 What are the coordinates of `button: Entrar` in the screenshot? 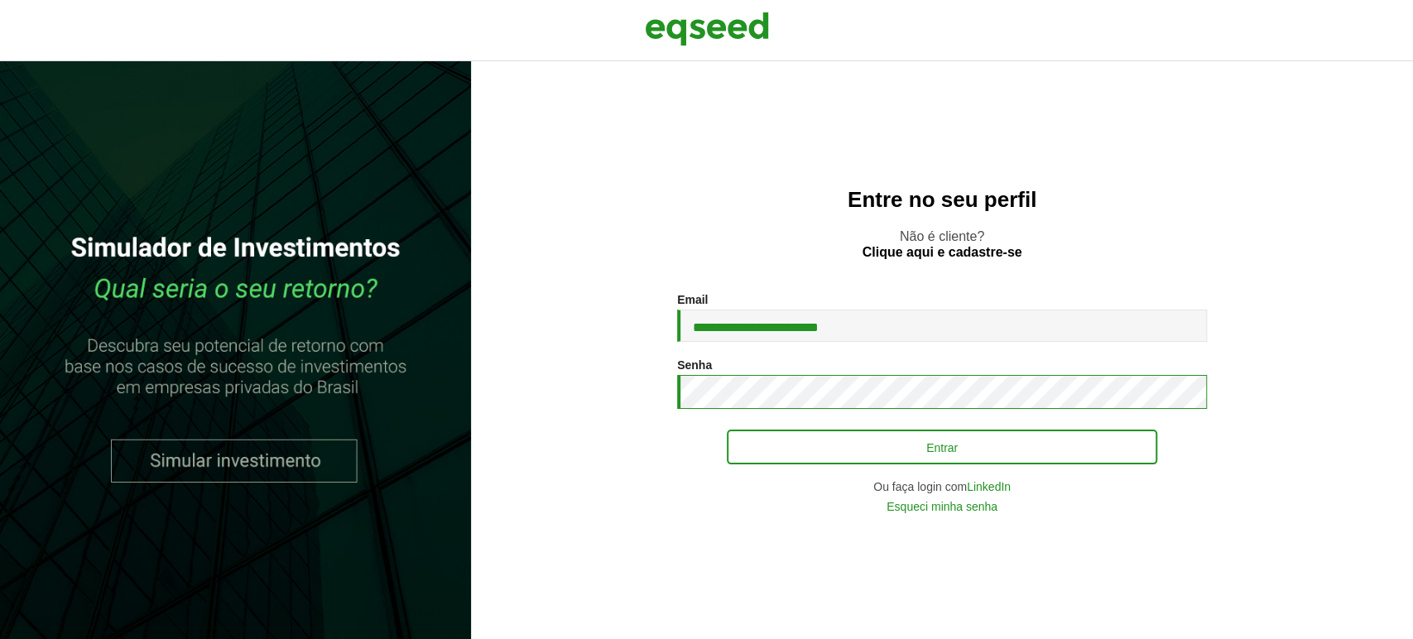 It's located at (942, 447).